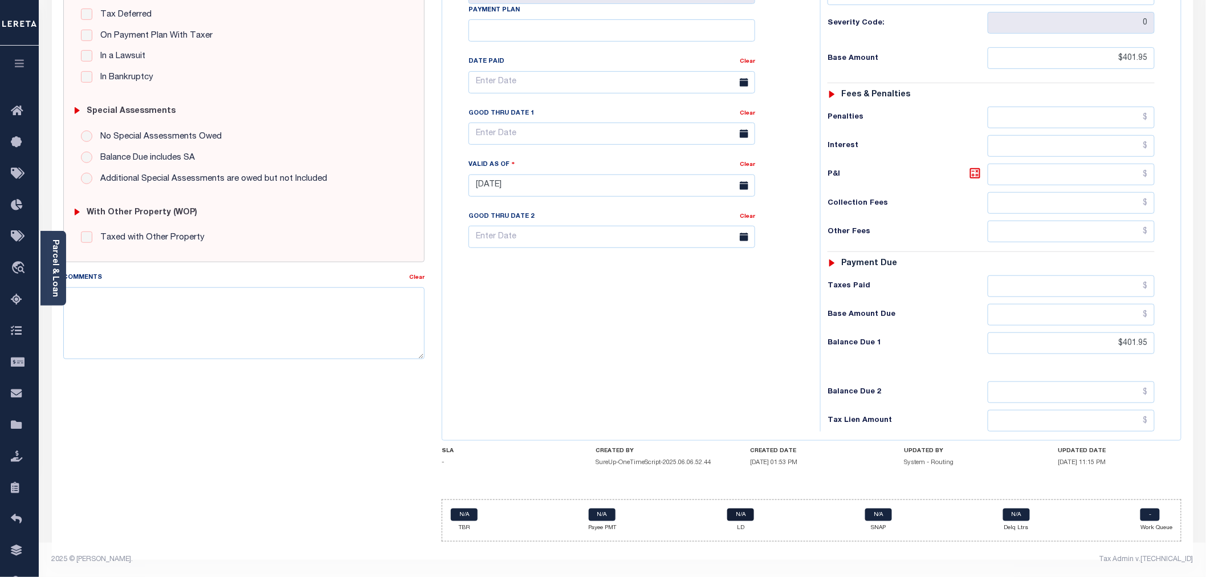 The height and width of the screenshot is (577, 1206). What do you see at coordinates (1016, 528) in the screenshot?
I see `p: Delq Ltrs` at bounding box center [1016, 528].